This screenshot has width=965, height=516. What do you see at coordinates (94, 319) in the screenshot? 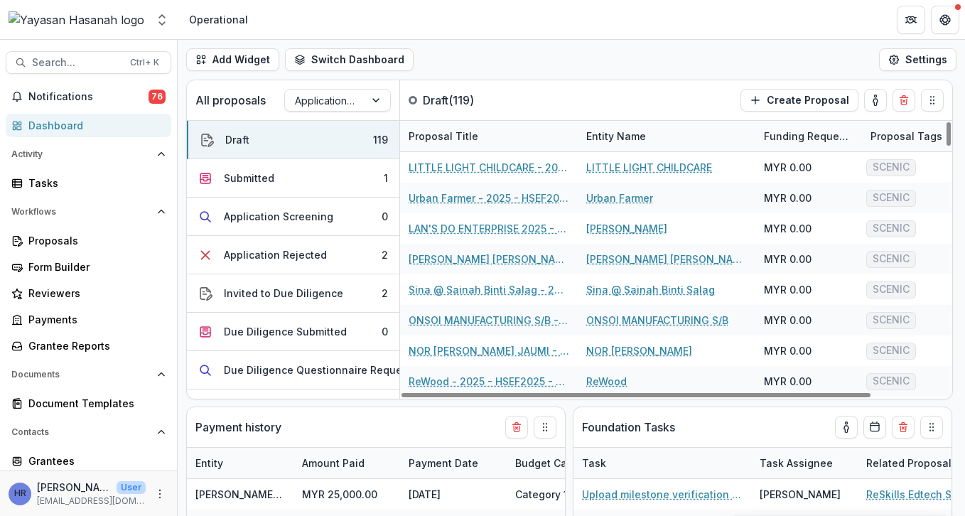
I see `div: Payments` at bounding box center [94, 319].